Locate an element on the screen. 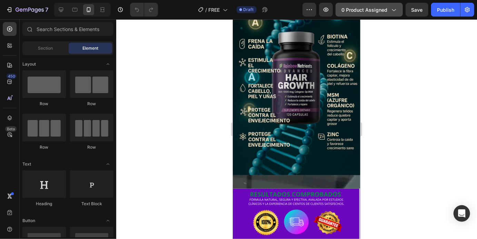  div: Text Block is located at coordinates (92, 204).